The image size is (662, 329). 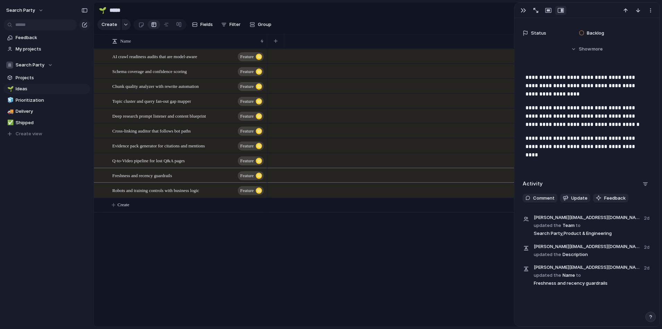 I want to click on button: Comment, so click(x=540, y=199).